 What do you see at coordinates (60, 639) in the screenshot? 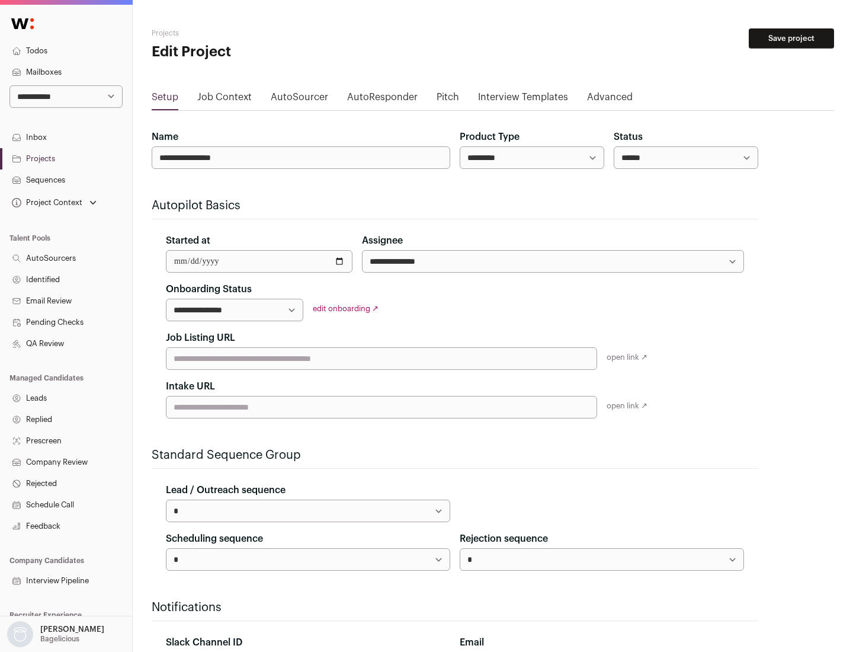
I see `p: Bagelicious` at bounding box center [60, 639].